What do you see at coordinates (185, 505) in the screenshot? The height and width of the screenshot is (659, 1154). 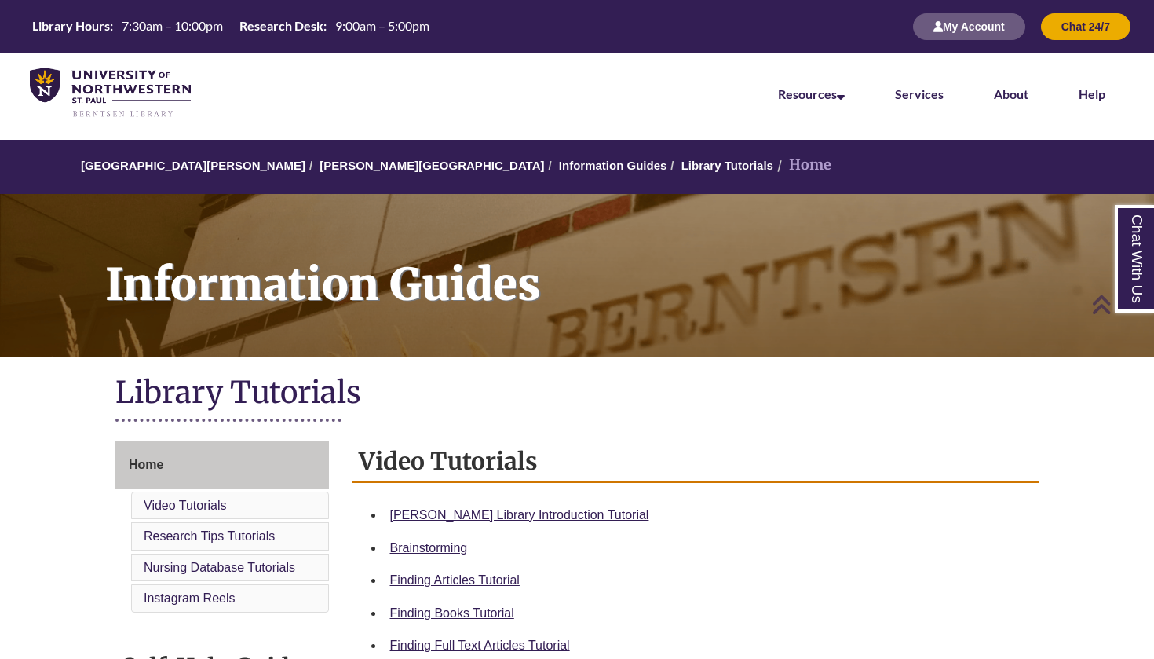 I see `a: Video Tutorials` at bounding box center [185, 505].